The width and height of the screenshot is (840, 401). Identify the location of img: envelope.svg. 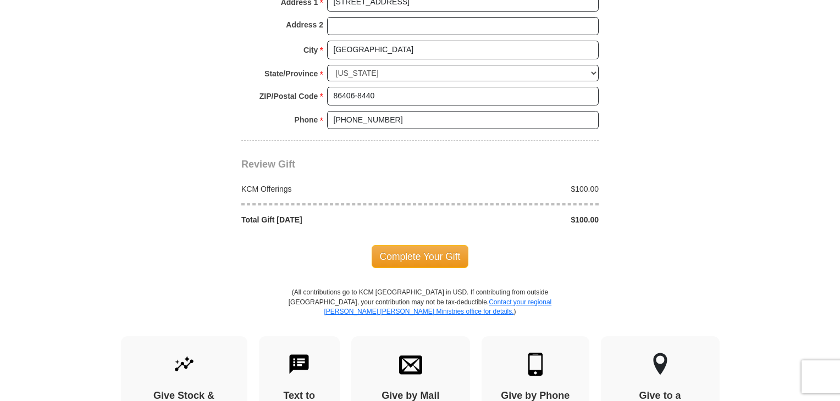
(411, 364).